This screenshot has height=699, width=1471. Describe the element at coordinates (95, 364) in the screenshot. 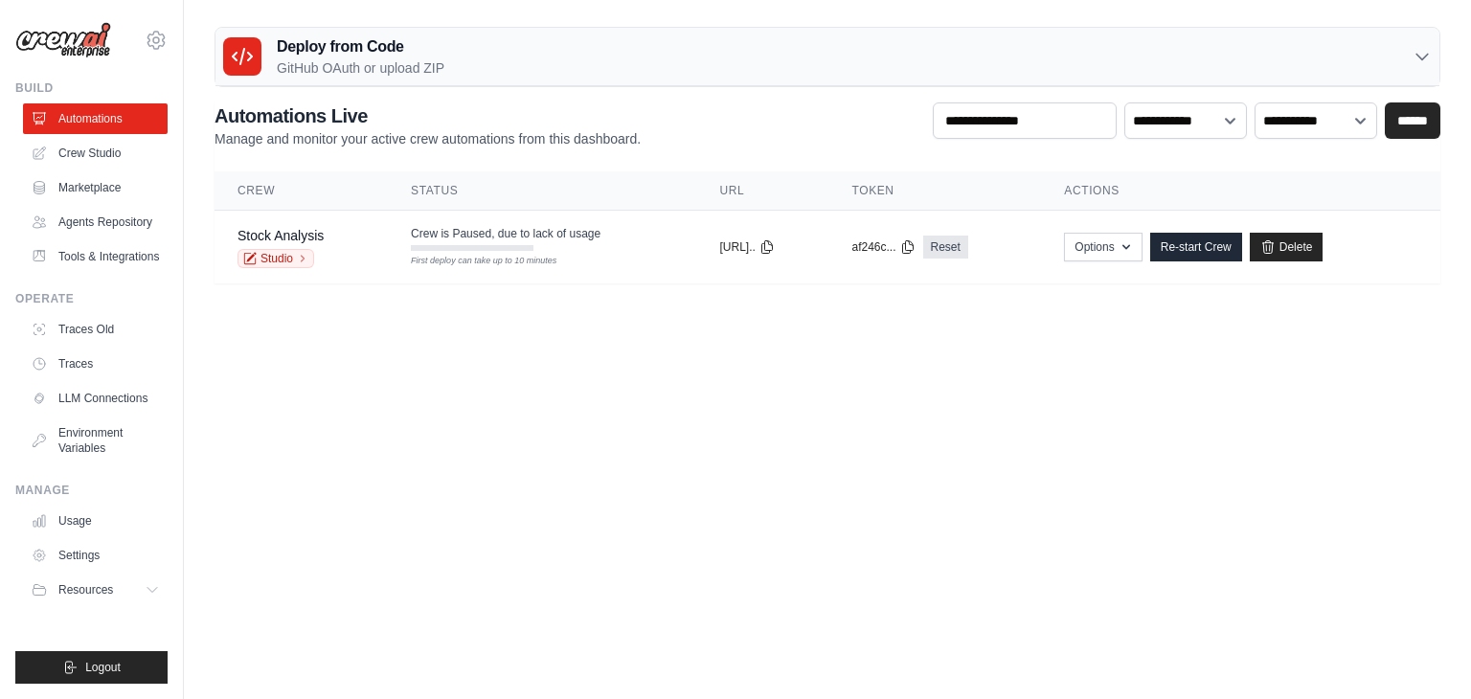

I see `a: Traces` at that location.